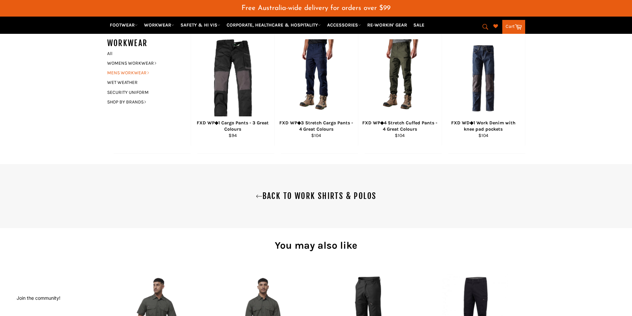  Describe the element at coordinates (316, 88) in the screenshot. I see `a: FXD WP◆3 Stretch Cargo Pants - 4 Great Colours - Workin' Gear FXD WP◆3 Stretch Cargo Pants - 4 Gr...` at that location.